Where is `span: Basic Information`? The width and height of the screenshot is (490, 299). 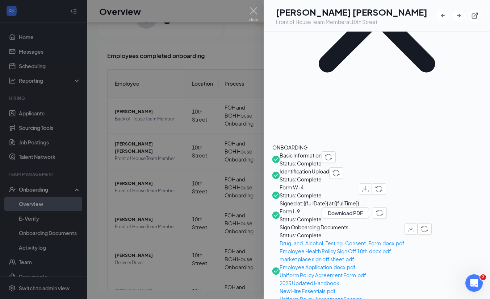 span: Basic Information is located at coordinates (301, 155).